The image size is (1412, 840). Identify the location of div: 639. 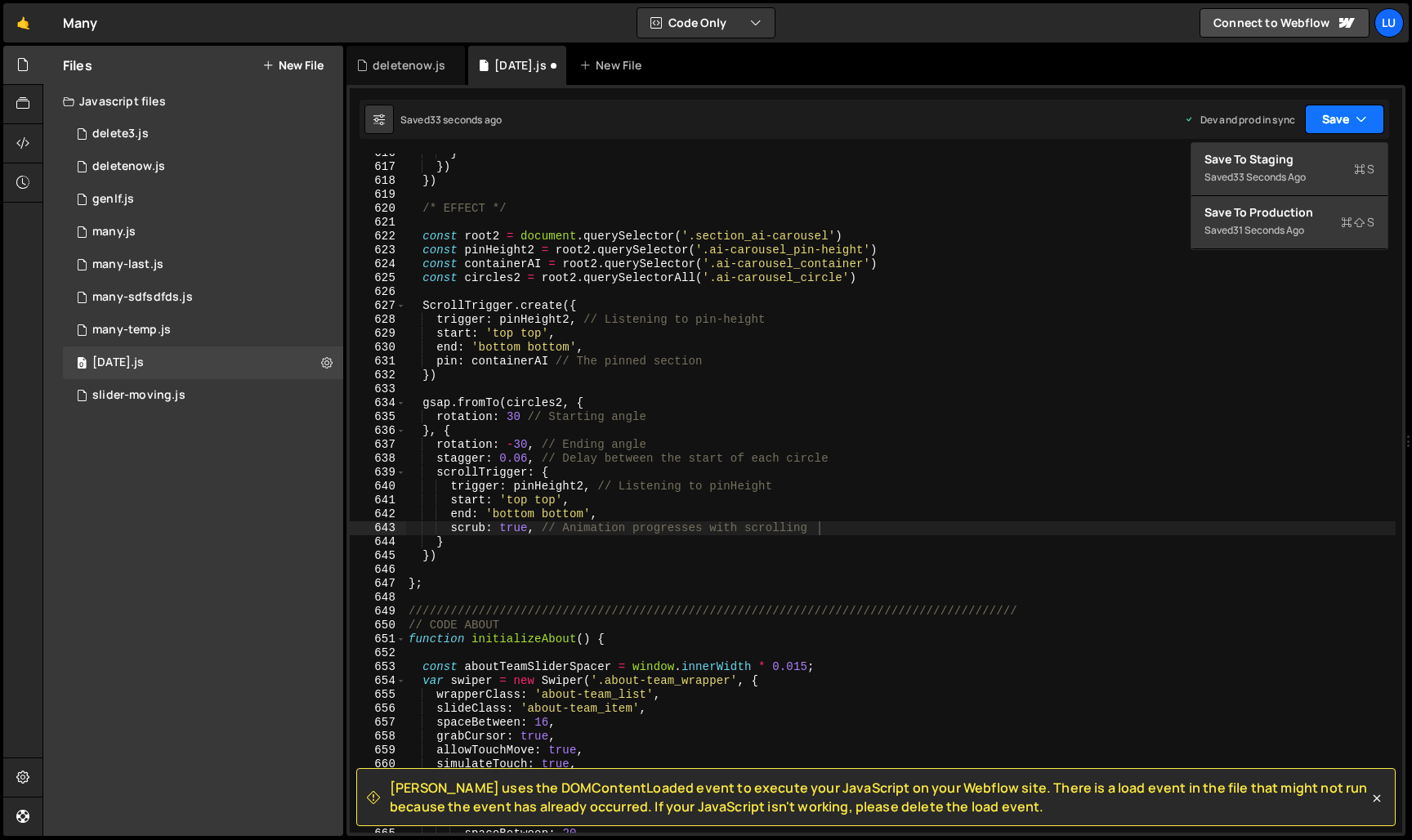
(378, 472).